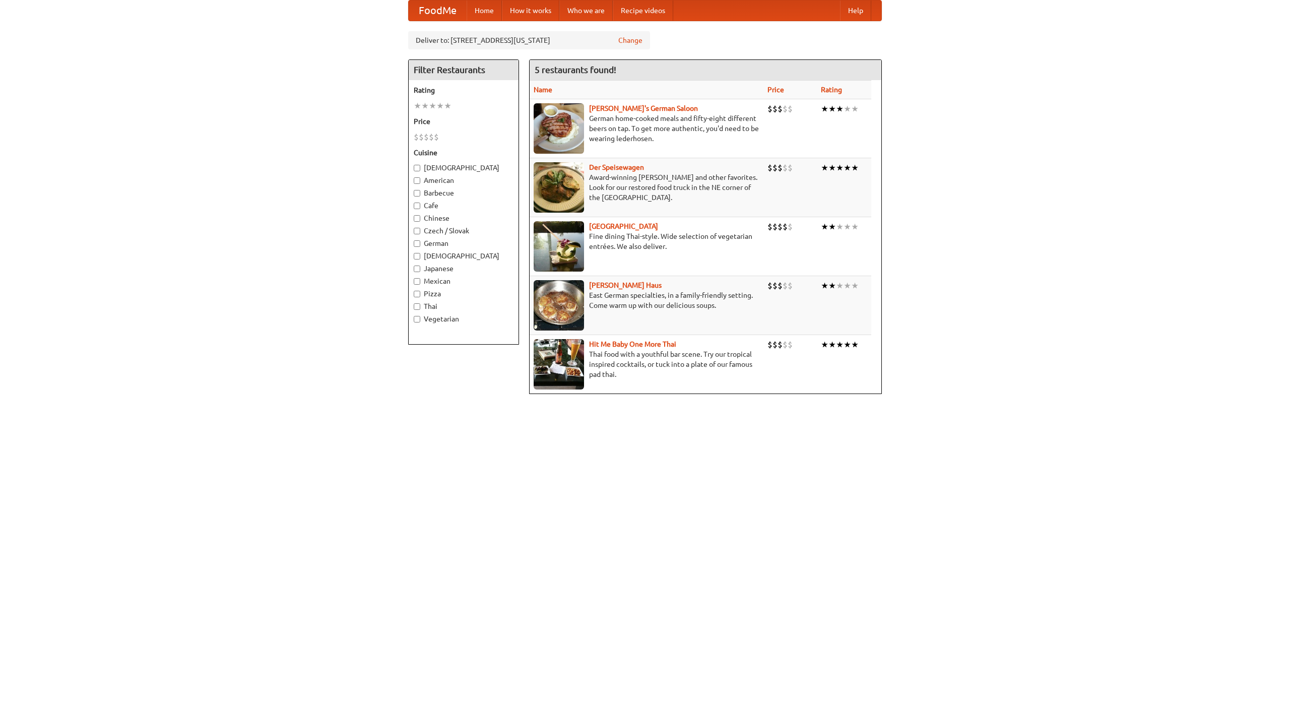 The height and width of the screenshot is (713, 1290). Describe the element at coordinates (464, 294) in the screenshot. I see `label: Pizza` at that location.